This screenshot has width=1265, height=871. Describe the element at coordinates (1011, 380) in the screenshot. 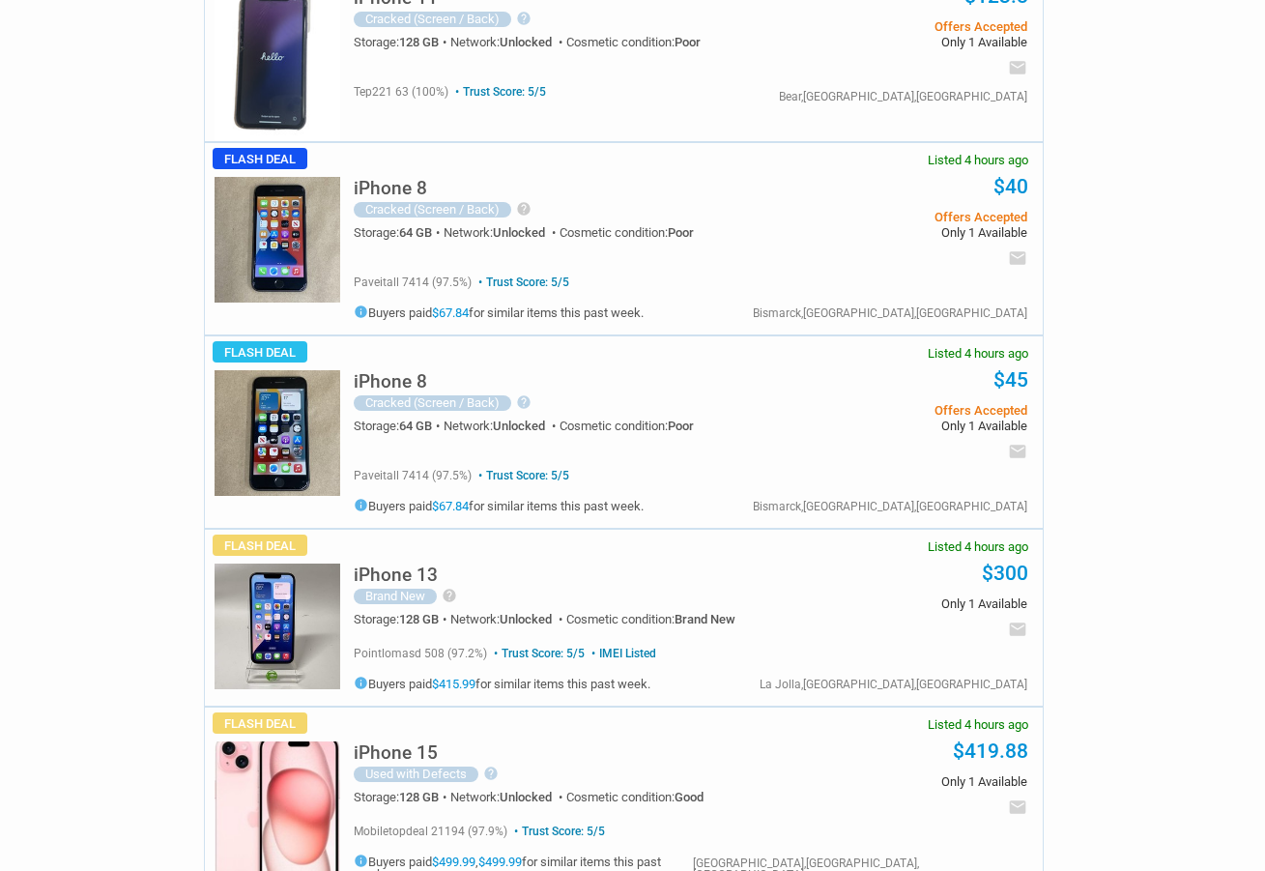

I see `a: $45` at that location.